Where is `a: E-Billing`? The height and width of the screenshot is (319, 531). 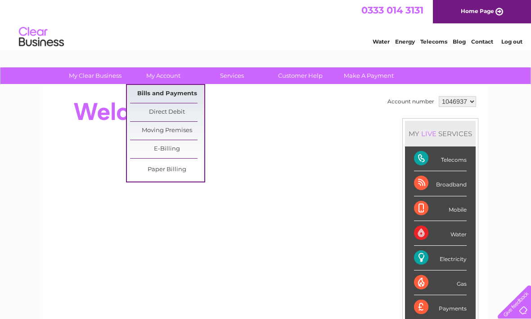 a: E-Billing is located at coordinates (167, 149).